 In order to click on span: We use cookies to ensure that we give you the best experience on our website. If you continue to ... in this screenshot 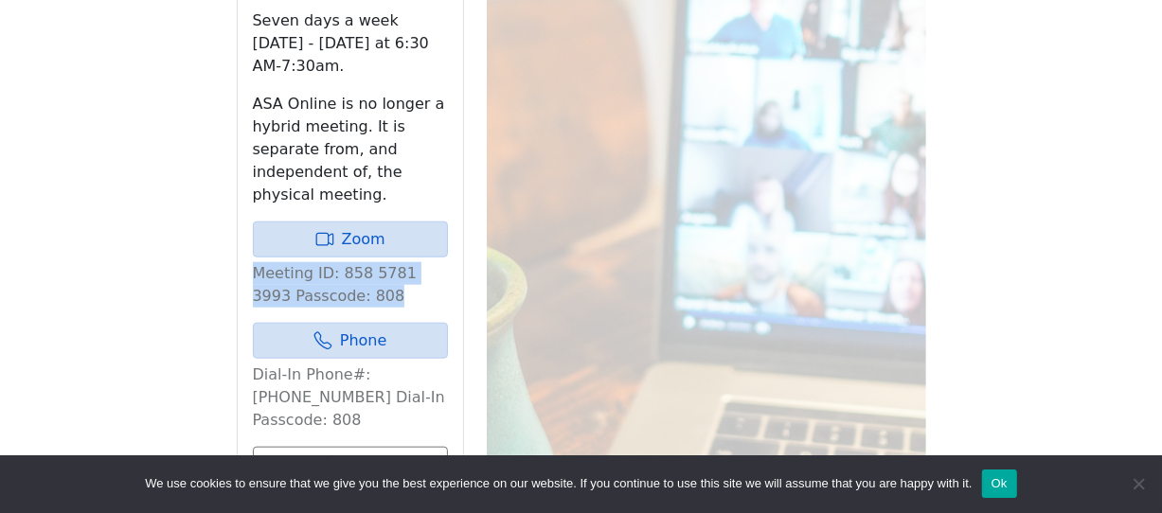, I will do `click(558, 484)`.